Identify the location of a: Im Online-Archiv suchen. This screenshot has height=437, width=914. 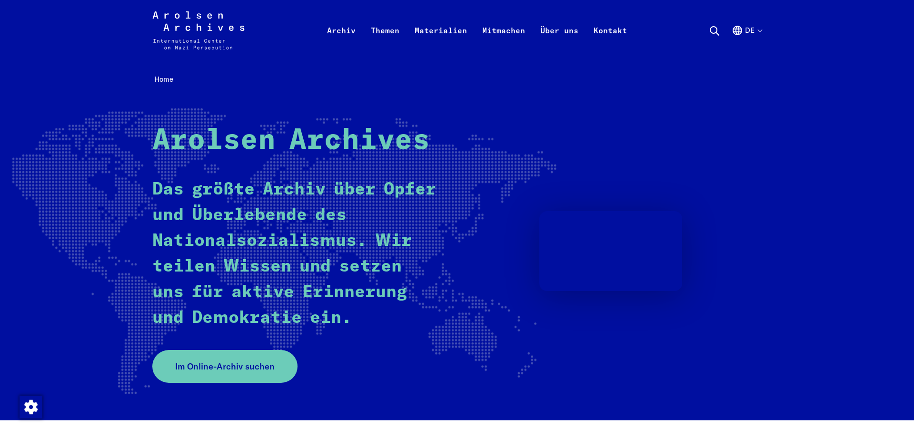
(225, 366).